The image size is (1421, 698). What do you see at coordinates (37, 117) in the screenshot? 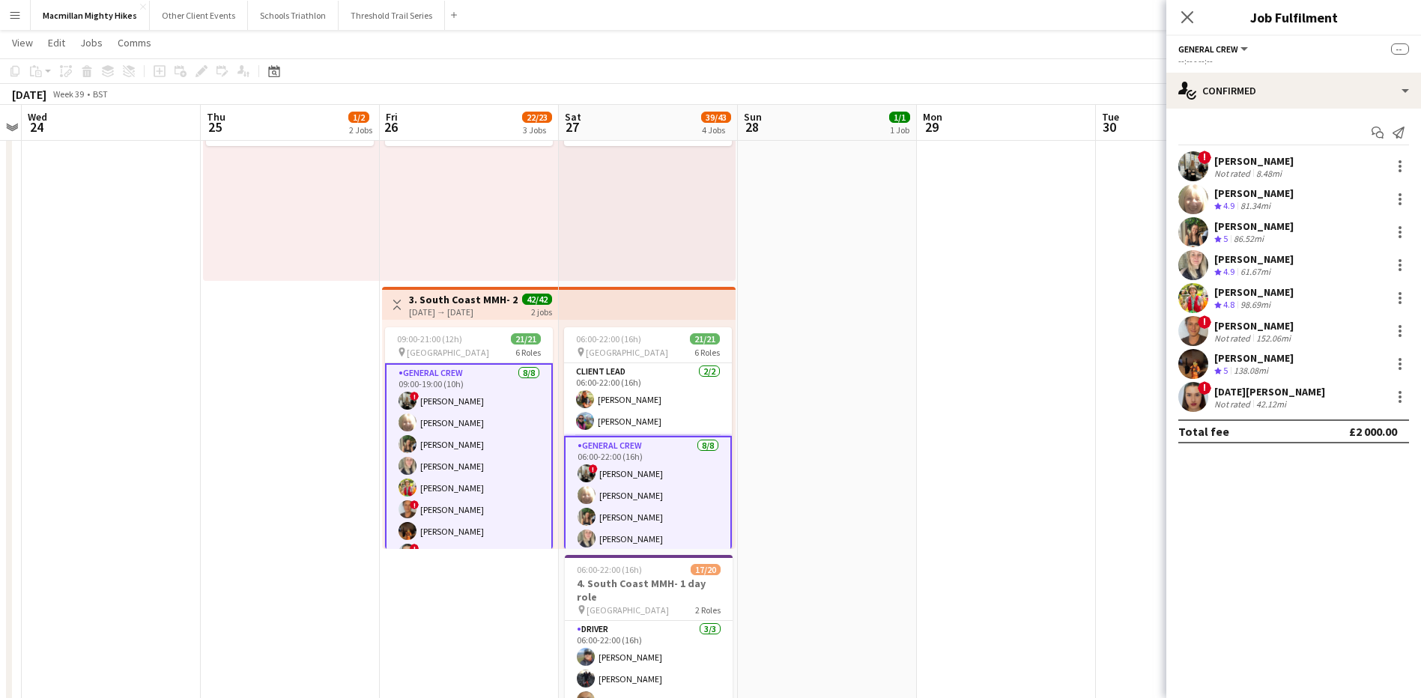
I see `span: Wed` at bounding box center [37, 117].